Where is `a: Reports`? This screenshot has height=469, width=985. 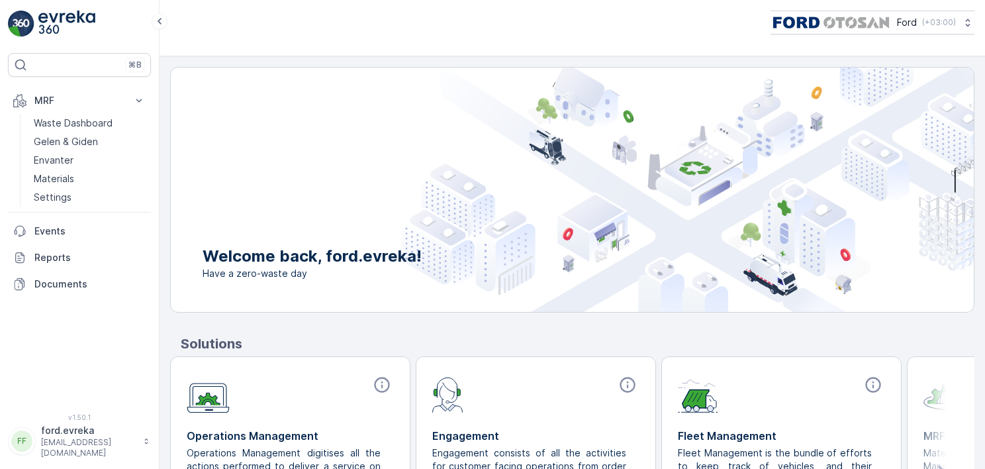
a: Reports is located at coordinates (79, 258).